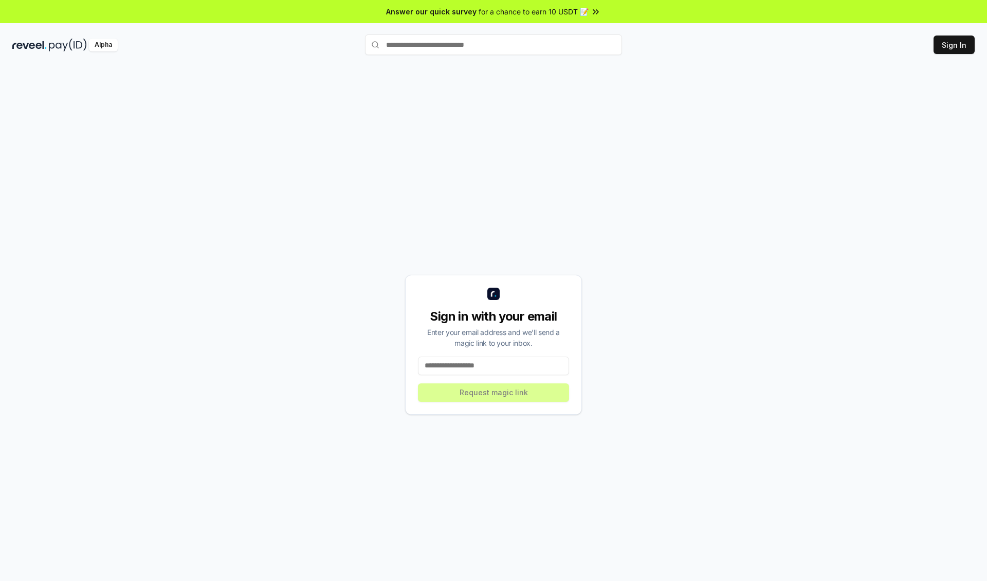 This screenshot has width=987, height=581. I want to click on img: reveel_dark, so click(29, 45).